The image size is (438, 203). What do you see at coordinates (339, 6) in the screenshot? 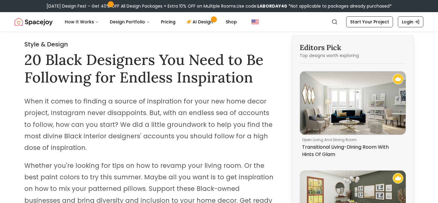
I see `span: *Not applicable to packages already purchased*` at bounding box center [339, 6].